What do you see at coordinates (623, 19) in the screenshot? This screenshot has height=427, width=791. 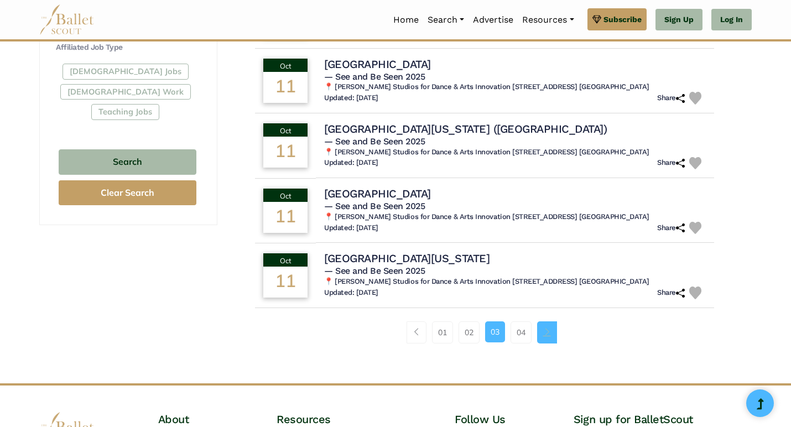 I see `span: Subscribe` at bounding box center [623, 19].